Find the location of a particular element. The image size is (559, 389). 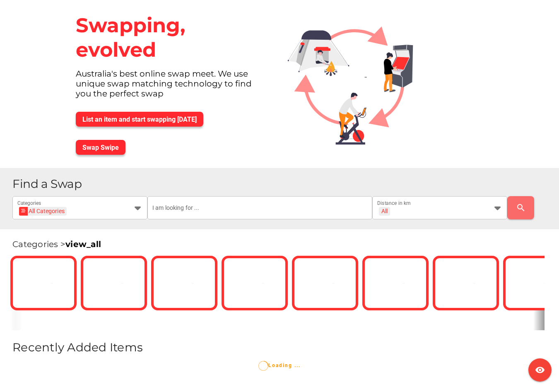

h1: Find a Swap is located at coordinates (282, 184).